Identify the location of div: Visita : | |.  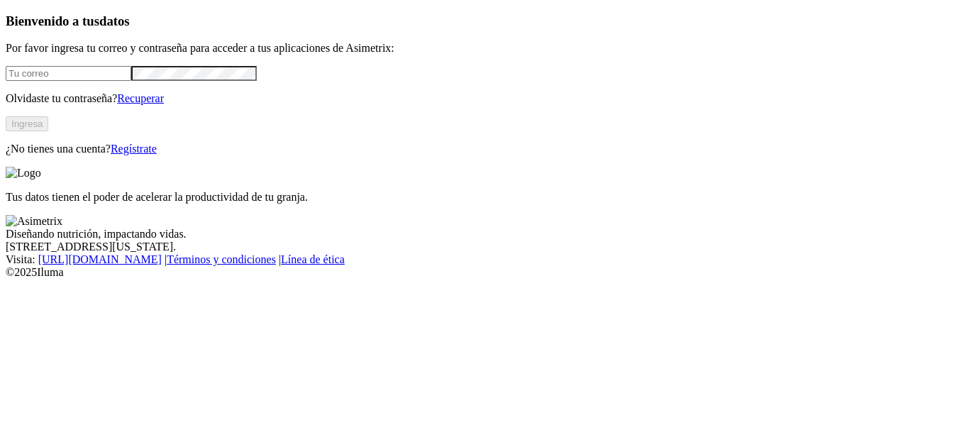
(485, 260).